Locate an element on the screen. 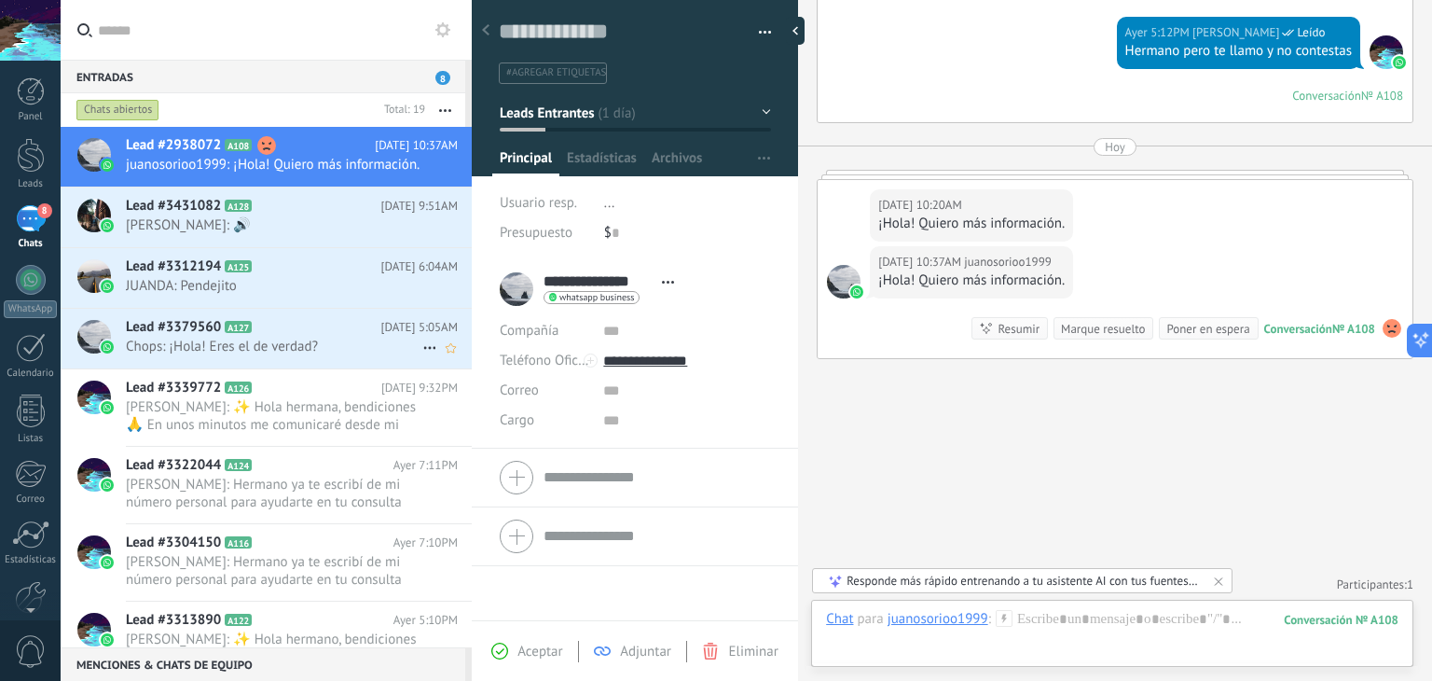 This screenshot has width=1432, height=681. div: Calendario is located at coordinates (31, 373).